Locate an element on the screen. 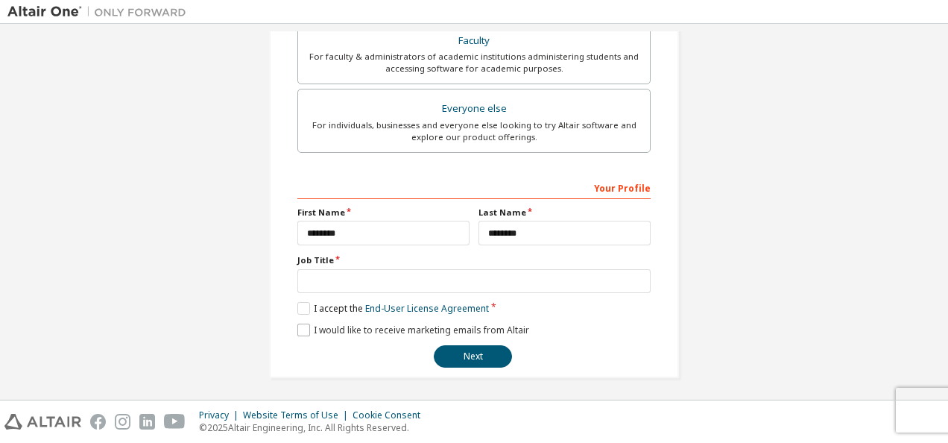 The width and height of the screenshot is (948, 443). div: Cookie Consent is located at coordinates (391, 415).